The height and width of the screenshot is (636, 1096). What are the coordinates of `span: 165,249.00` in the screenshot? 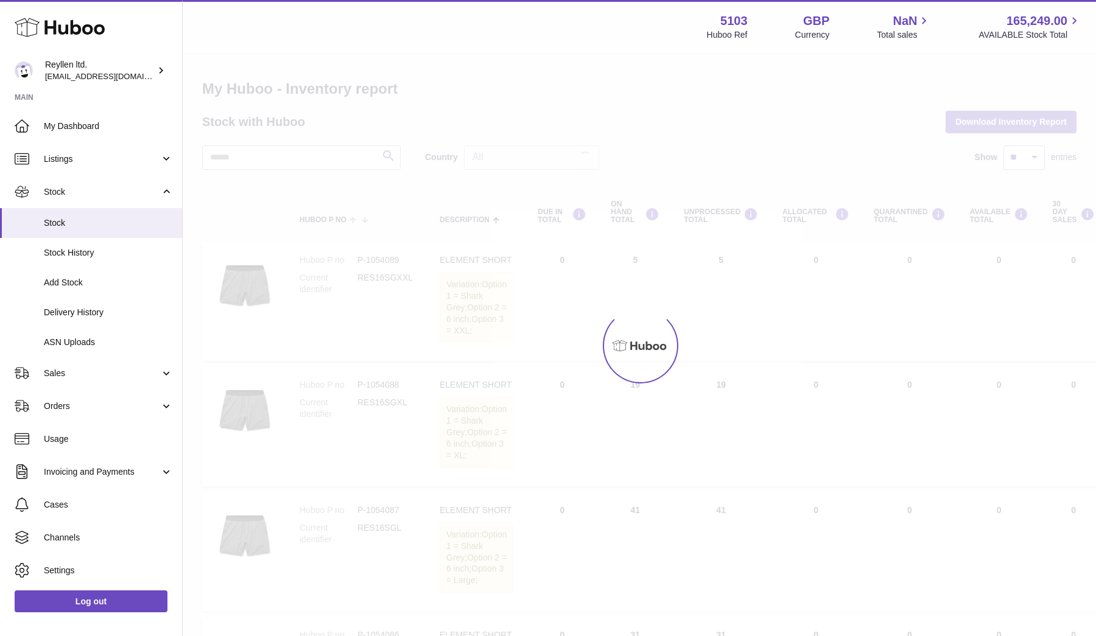 It's located at (1037, 21).